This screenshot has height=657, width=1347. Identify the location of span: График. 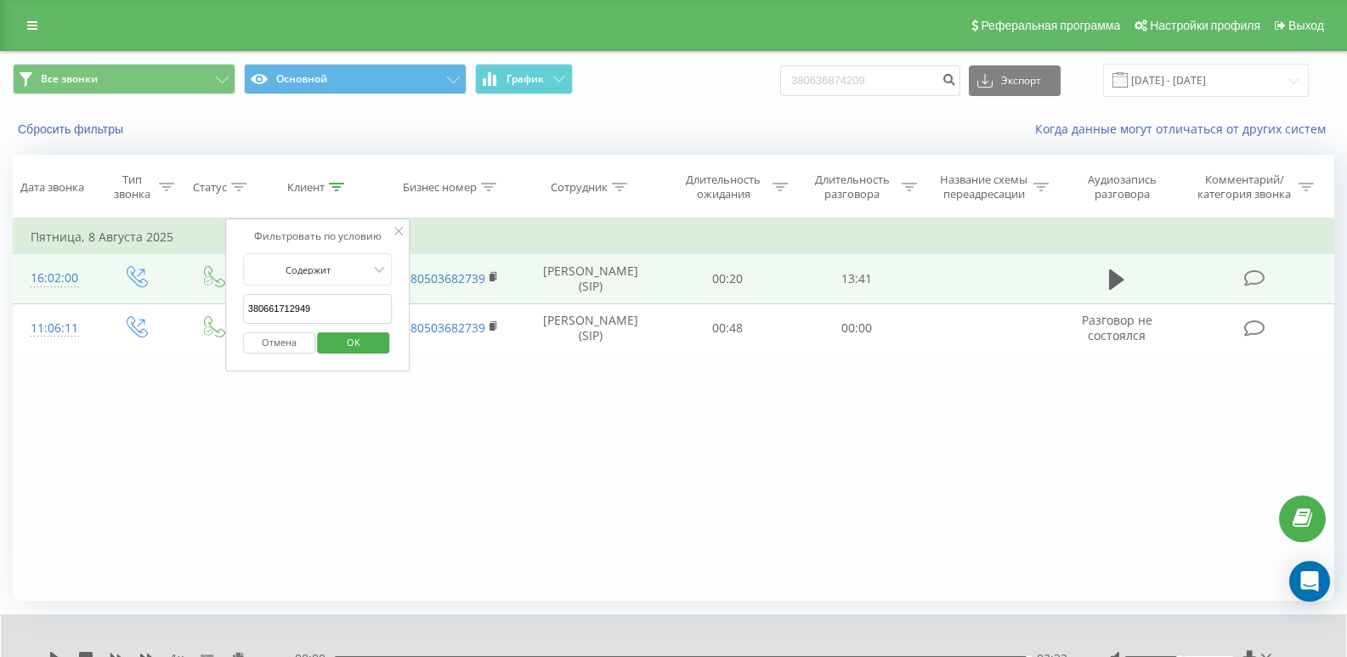
(525, 79).